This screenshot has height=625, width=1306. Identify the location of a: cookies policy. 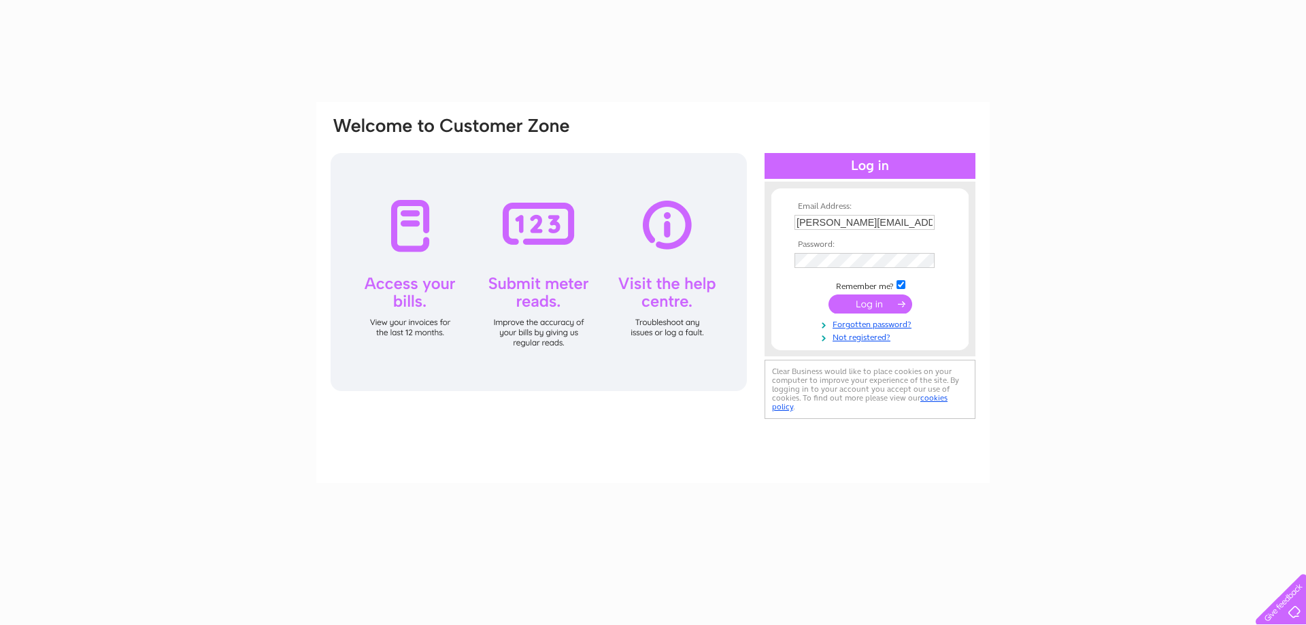
(860, 402).